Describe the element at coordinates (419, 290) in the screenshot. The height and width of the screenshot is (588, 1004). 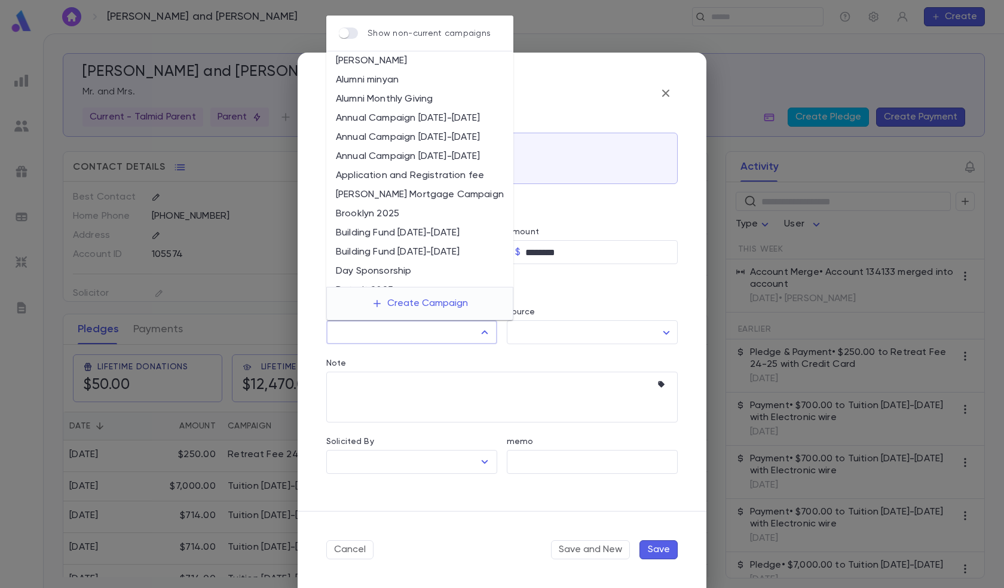
I see `li: Detroit 2025` at that location.